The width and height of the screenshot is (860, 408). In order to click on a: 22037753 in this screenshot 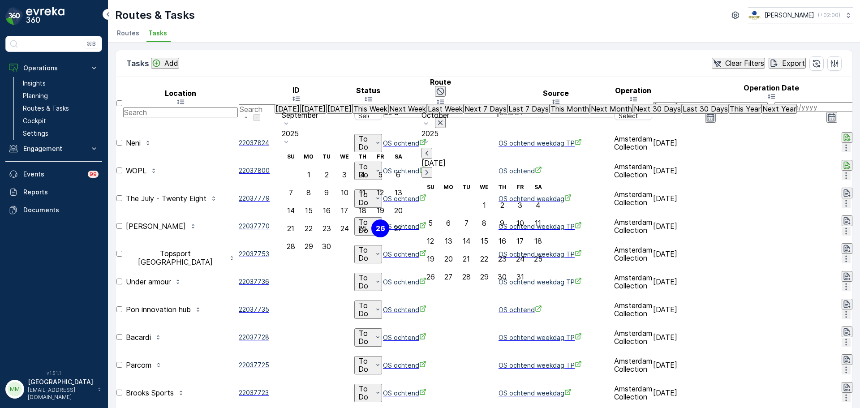, I will do `click(296, 254)`.